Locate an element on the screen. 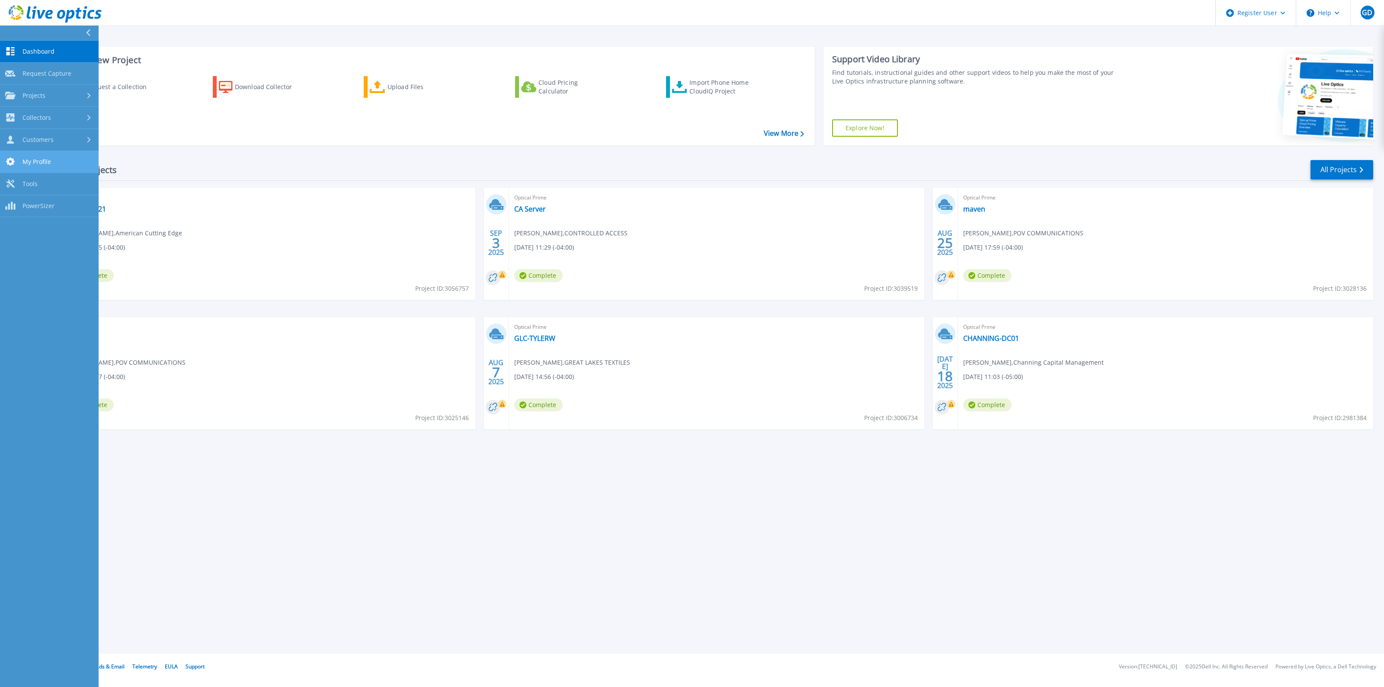 The height and width of the screenshot is (687, 1384). a: EULA is located at coordinates (171, 666).